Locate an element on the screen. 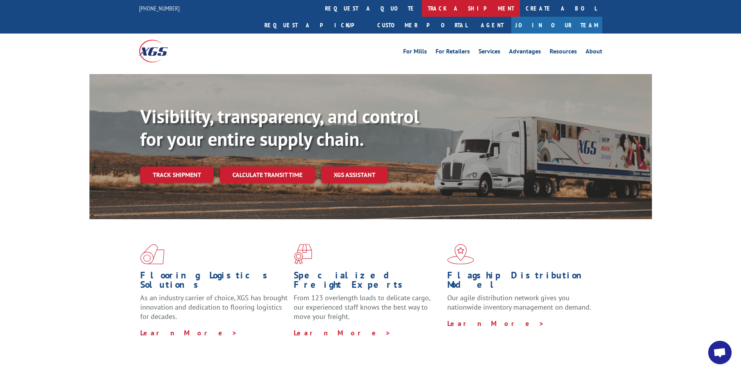 Image resolution: width=741 pixels, height=372 pixels. a: Calculate transit time is located at coordinates (267, 175).